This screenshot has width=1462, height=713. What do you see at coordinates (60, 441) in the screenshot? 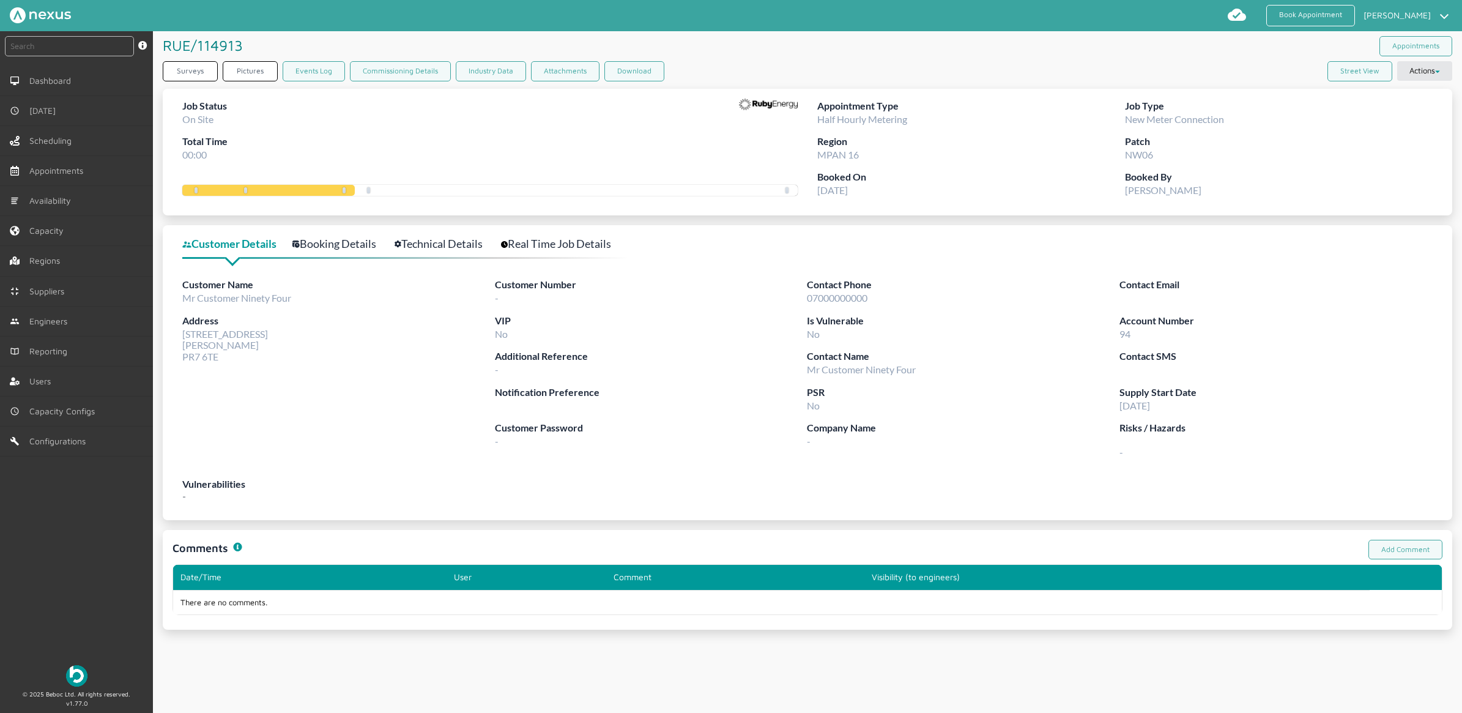
I see `span: Configurations` at bounding box center [60, 441].